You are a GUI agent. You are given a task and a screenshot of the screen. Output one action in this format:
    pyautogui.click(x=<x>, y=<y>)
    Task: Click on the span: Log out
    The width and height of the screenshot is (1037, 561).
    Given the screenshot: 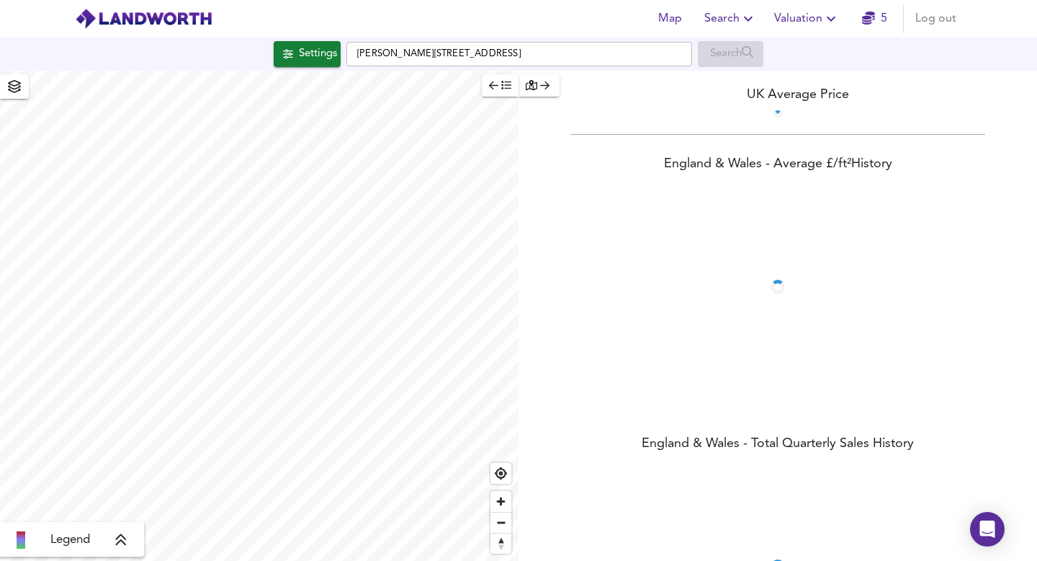 What is the action you would take?
    pyautogui.click(x=936, y=19)
    